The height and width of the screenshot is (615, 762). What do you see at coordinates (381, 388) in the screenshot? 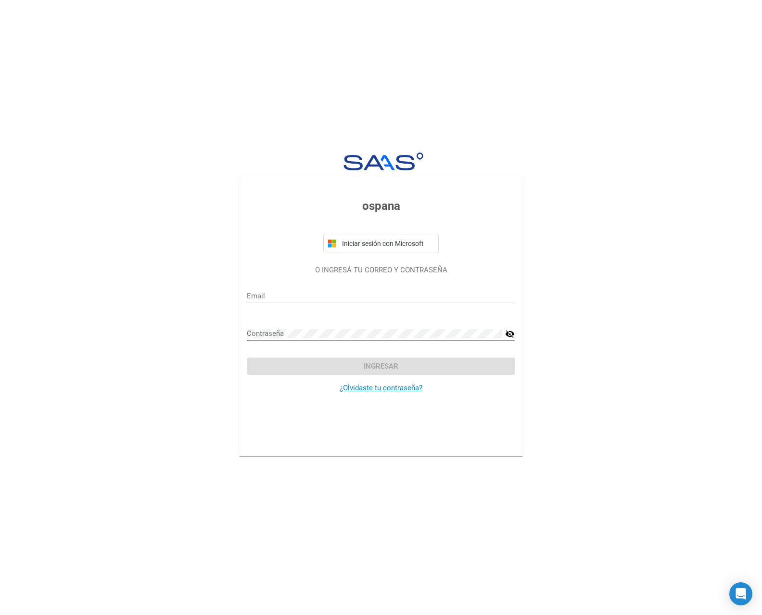
I see `a: ¿Olvidaste tu contraseña?` at bounding box center [381, 388].